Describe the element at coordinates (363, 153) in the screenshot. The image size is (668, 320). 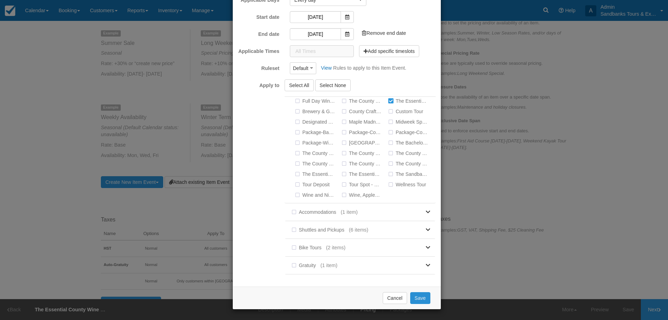
I see `span: The County Trio` at that location.